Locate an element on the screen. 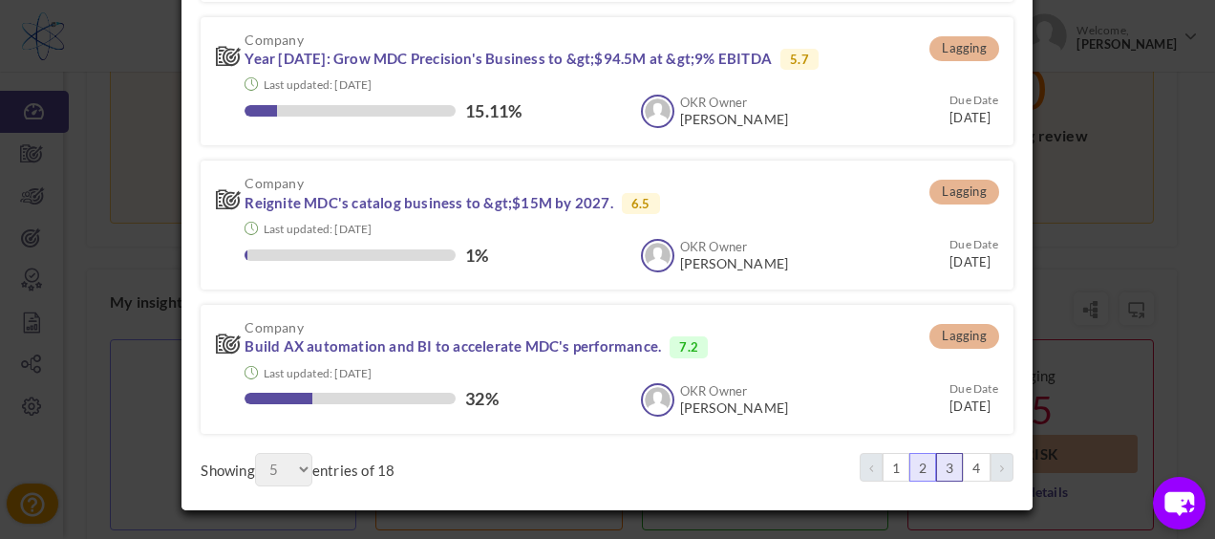  span: 7.2 is located at coordinates (689, 347).